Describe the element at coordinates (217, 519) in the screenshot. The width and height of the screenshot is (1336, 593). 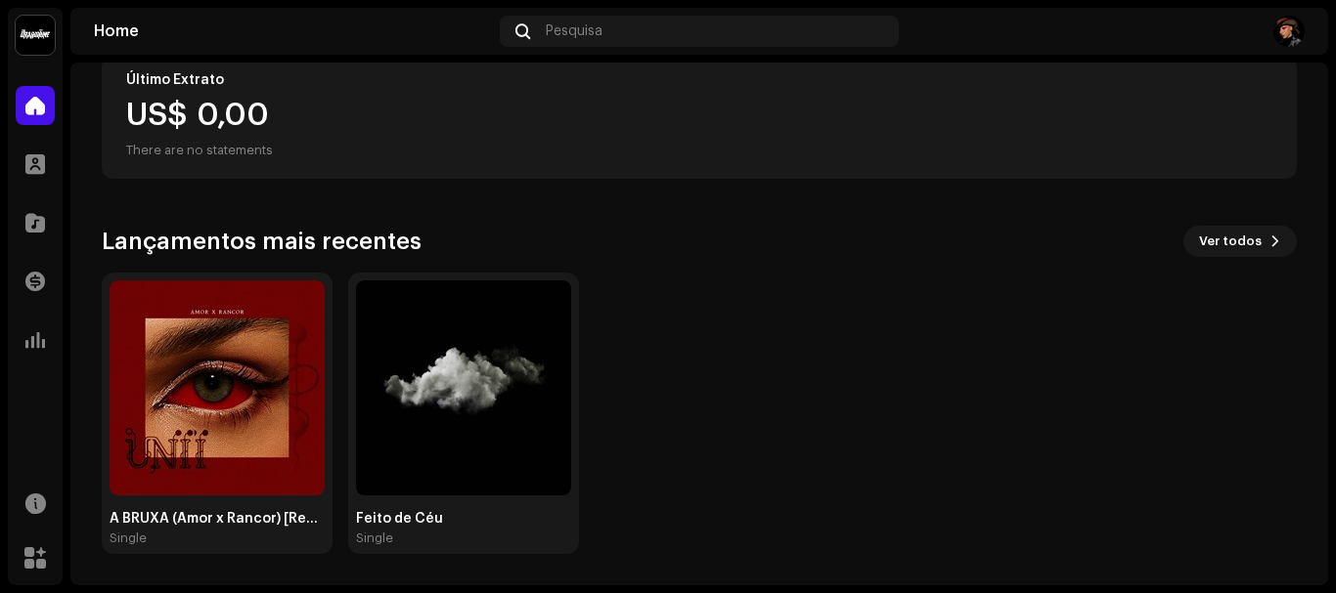
I see `div: A BRUXA (Amor x Rancor) [Remix]` at that location.